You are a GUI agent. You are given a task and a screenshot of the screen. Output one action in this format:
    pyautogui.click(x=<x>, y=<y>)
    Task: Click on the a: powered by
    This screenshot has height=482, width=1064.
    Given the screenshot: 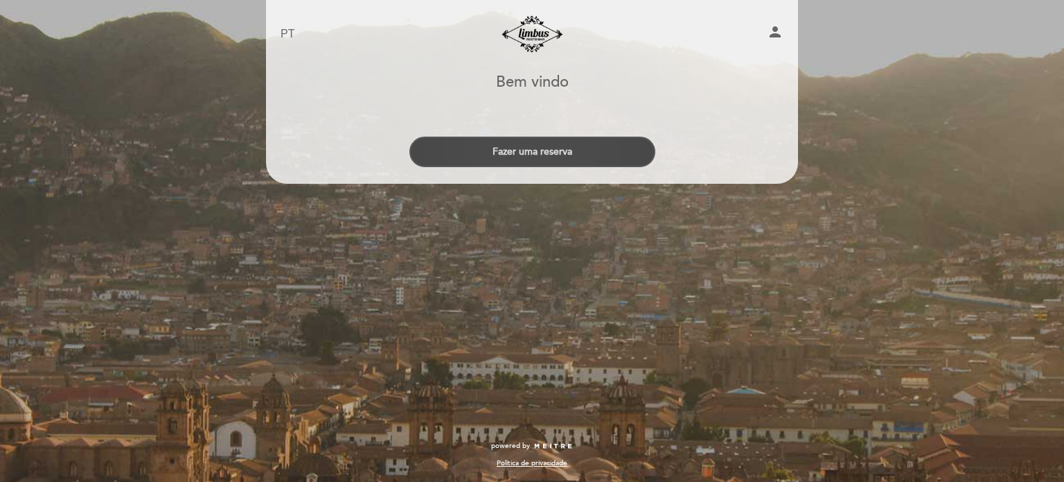 What is the action you would take?
    pyautogui.click(x=532, y=445)
    